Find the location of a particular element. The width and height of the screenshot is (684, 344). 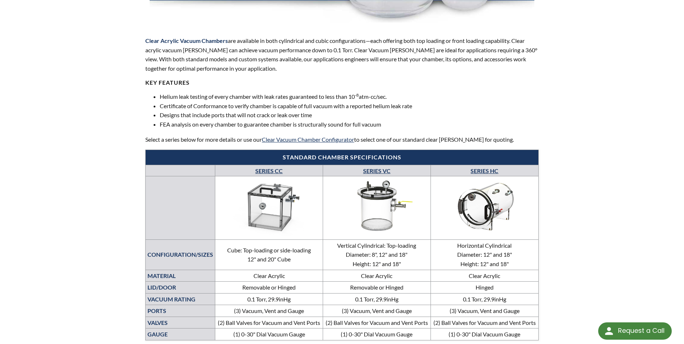

td: Cube: Top-loading or side-loading 12" and 20" Cube is located at coordinates (269, 255).